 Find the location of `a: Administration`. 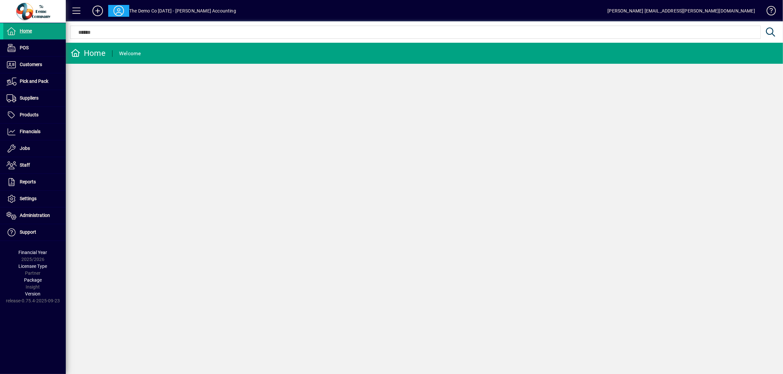

a: Administration is located at coordinates (35, 216).